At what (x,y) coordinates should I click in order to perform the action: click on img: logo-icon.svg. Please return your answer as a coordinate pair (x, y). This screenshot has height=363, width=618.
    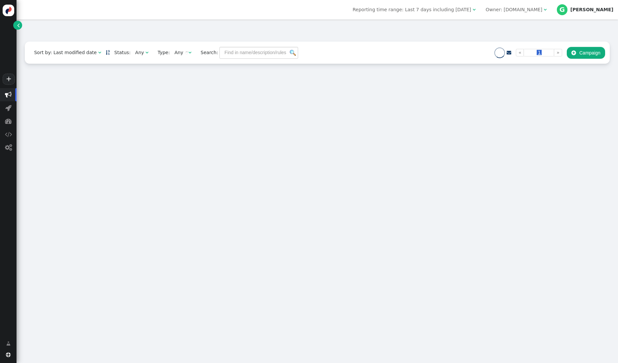
    Looking at the image, I should click on (8, 10).